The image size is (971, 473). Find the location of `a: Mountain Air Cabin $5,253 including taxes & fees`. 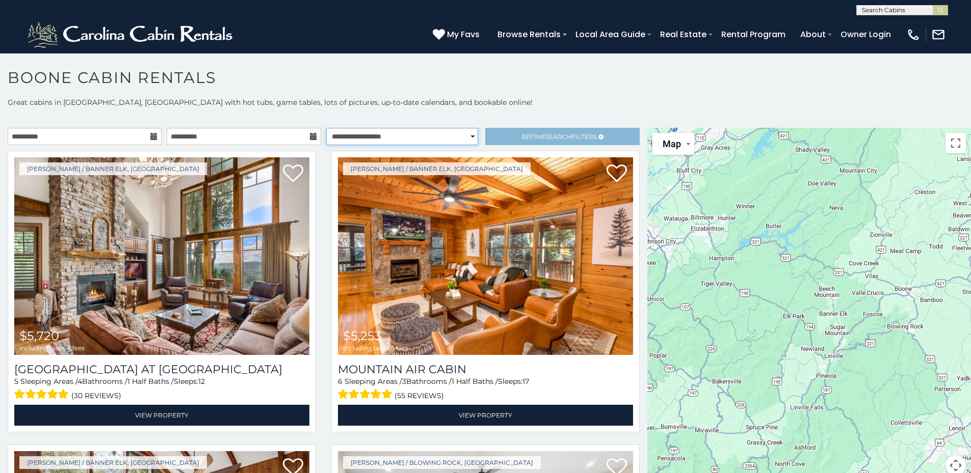

a: Mountain Air Cabin $5,253 including taxes & fees is located at coordinates (485, 256).